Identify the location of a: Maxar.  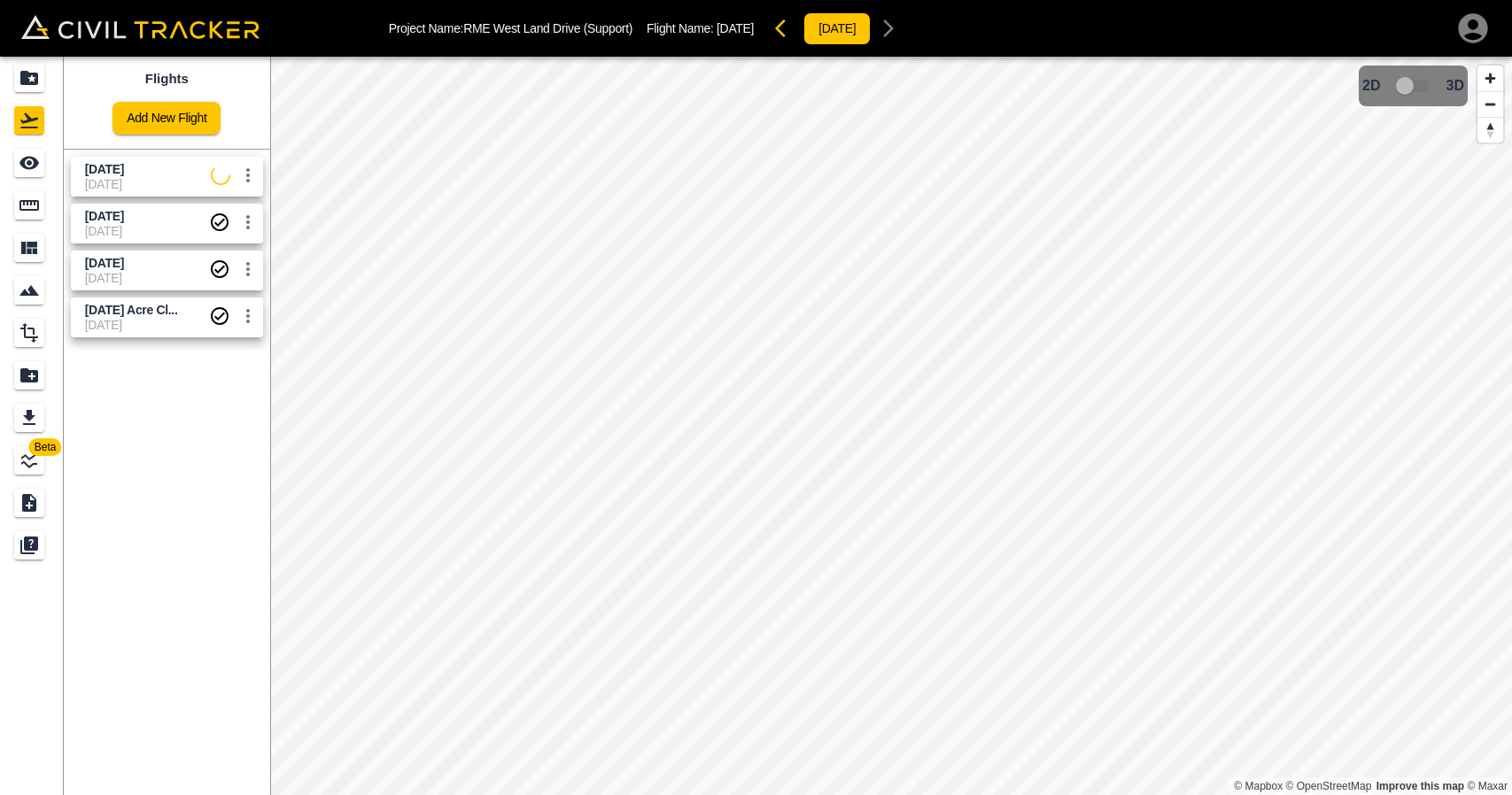
(1487, 787).